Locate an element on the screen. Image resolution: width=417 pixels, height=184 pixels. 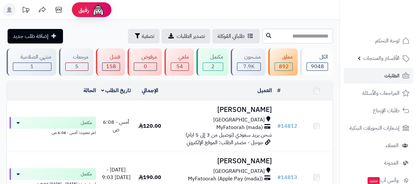
div: معلق is located at coordinates (284, 57).